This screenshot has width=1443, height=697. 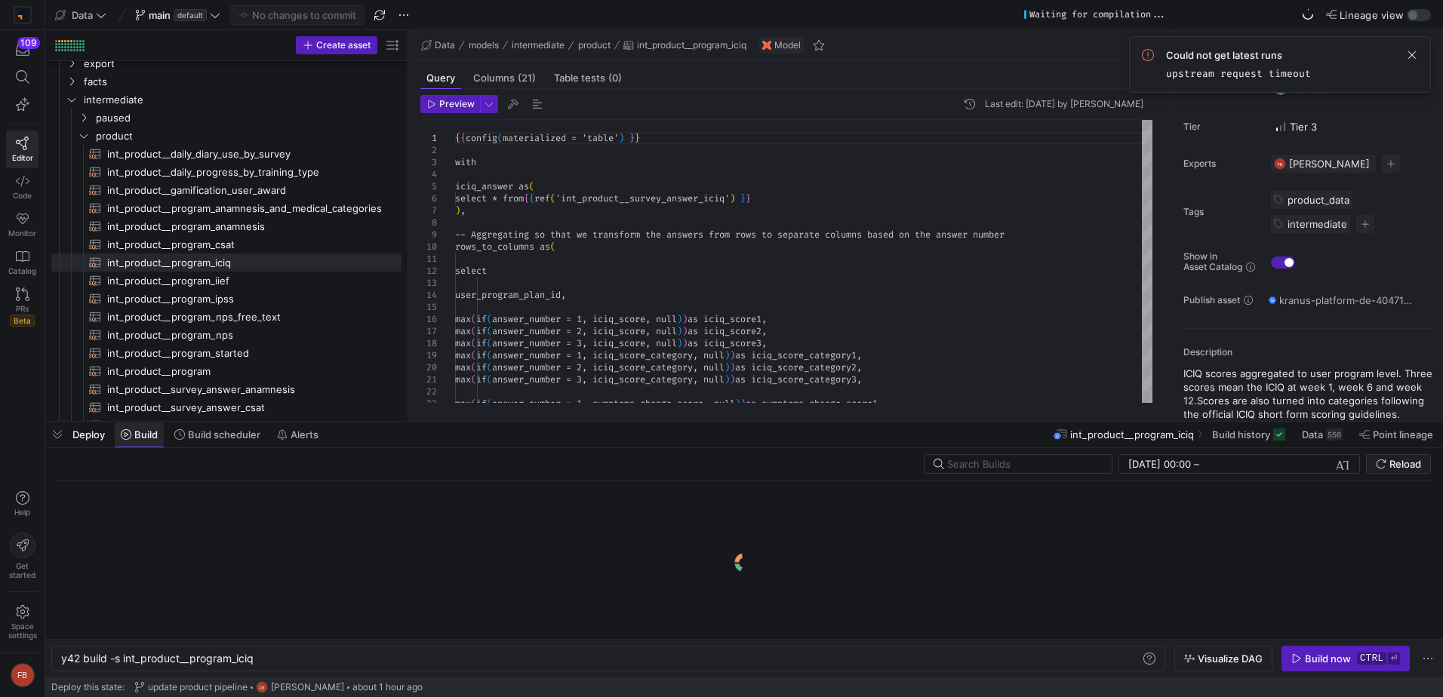 I want to click on span: if, so click(x=481, y=355).